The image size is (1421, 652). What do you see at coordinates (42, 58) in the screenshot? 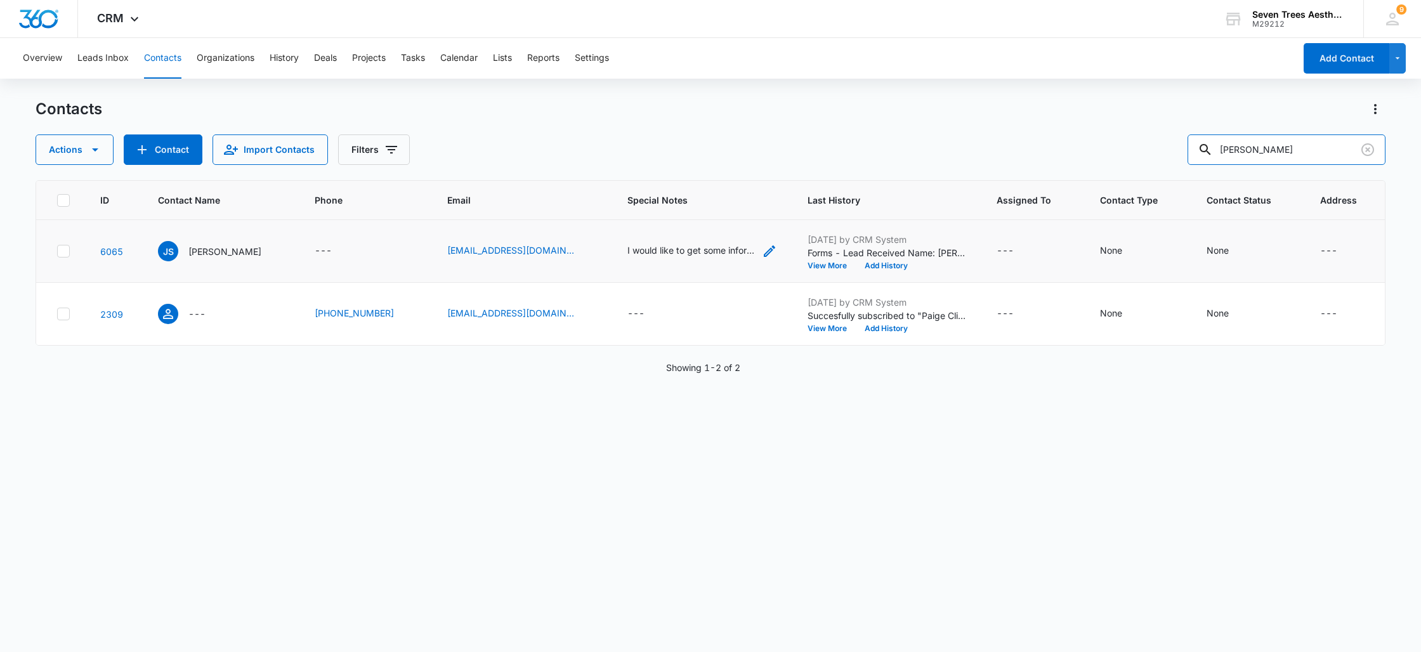
I see `button: Overview` at bounding box center [42, 58].